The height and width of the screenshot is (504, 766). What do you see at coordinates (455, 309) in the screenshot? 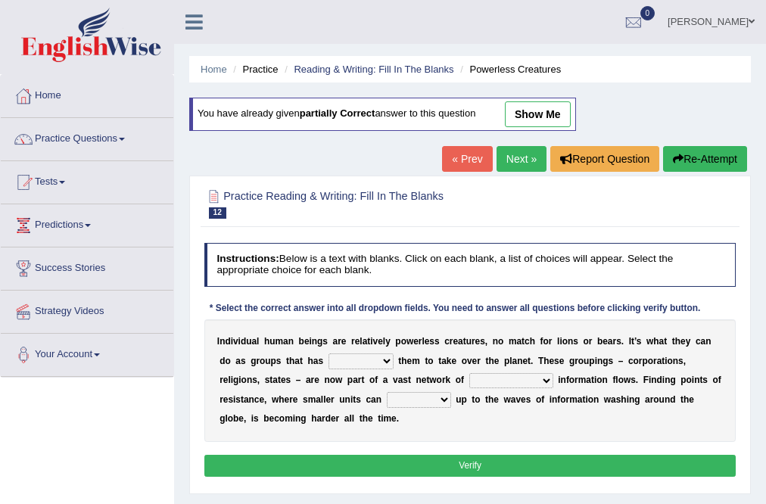
I see `div: * Select the correct answer into all dropdown fields. You need to answer all questions before cli...` at bounding box center [455, 309].